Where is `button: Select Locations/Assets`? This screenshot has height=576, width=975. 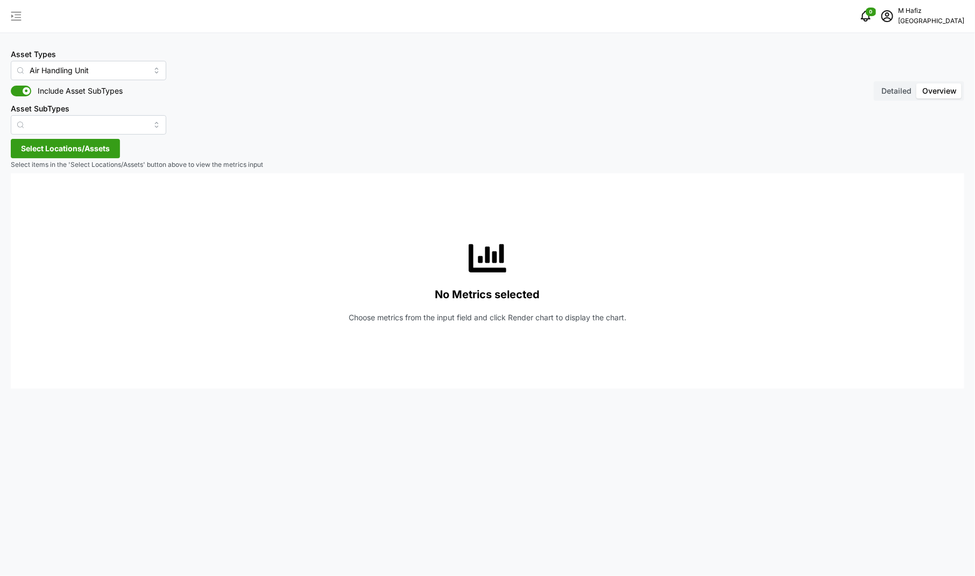 button: Select Locations/Assets is located at coordinates (65, 149).